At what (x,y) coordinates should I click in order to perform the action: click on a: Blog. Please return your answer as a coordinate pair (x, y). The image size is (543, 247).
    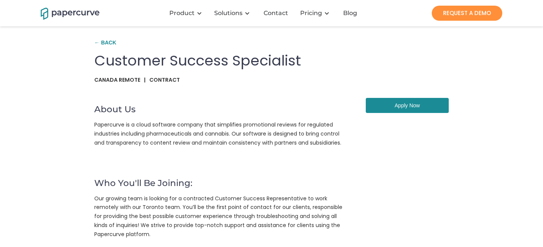
    Looking at the image, I should click on (351, 13).